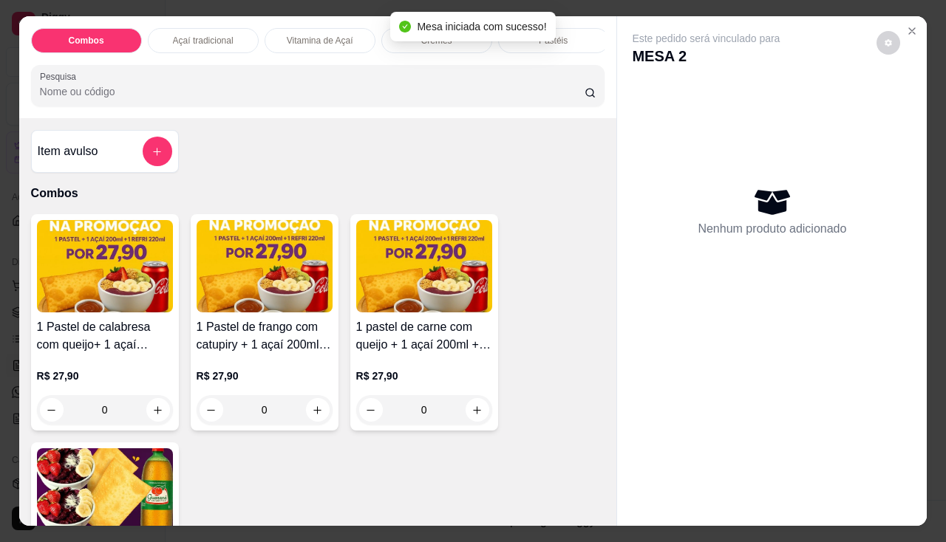 This screenshot has width=946, height=542. I want to click on p: Vitamina de Açaí, so click(320, 41).